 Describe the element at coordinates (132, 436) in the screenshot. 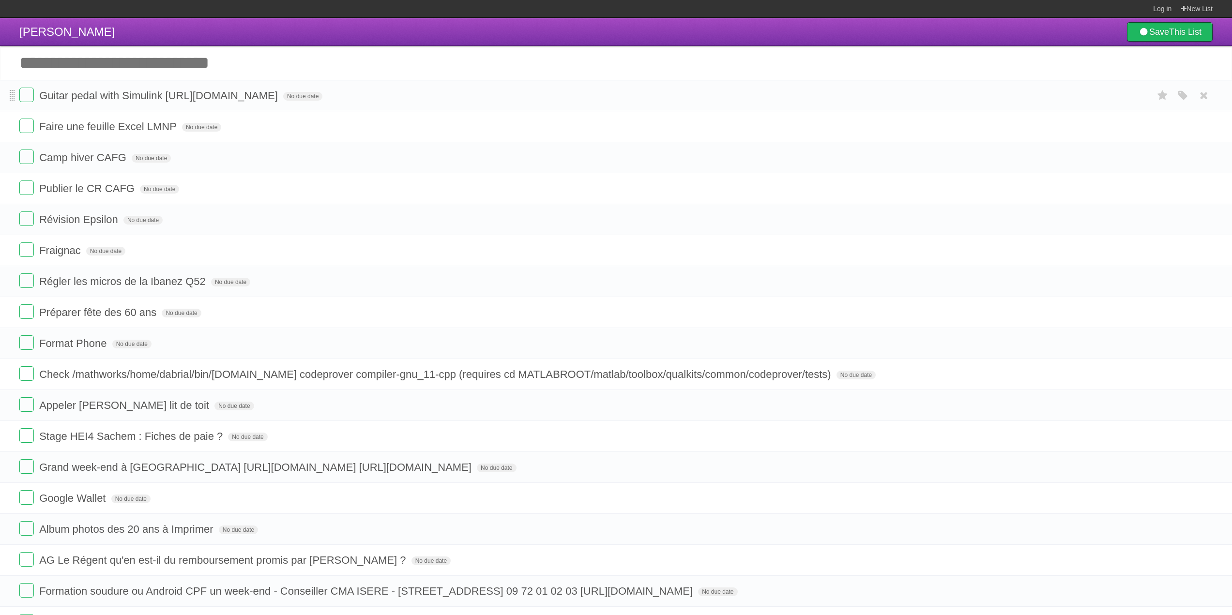

I see `span: Stage HEI4 Sachem : Fiches de paie ?` at that location.